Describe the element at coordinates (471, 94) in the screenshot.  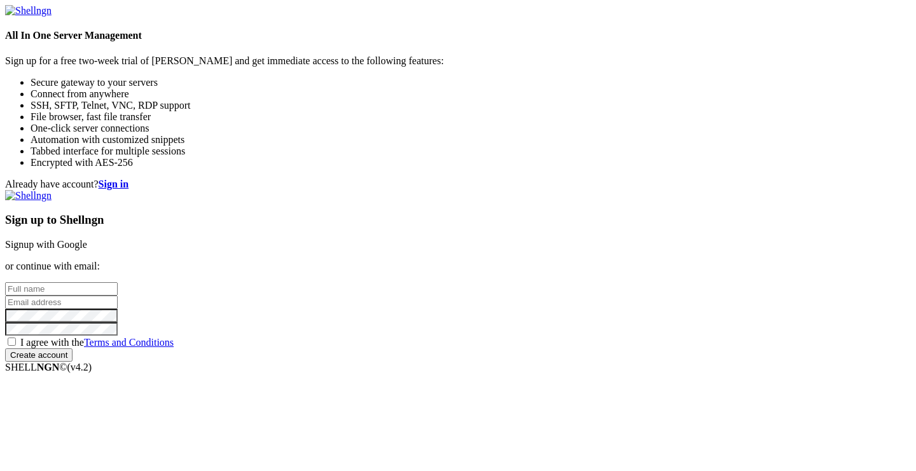
I see `li: Connect from anywhere` at that location.